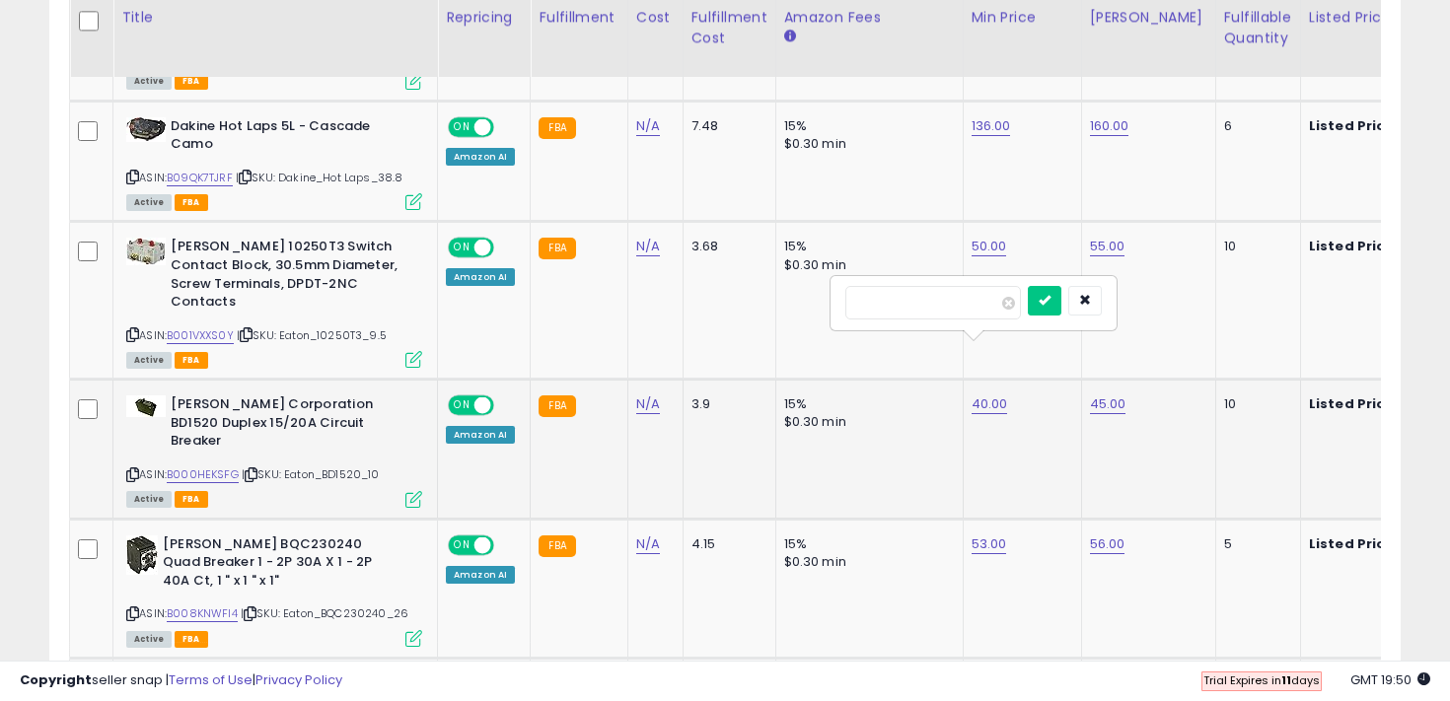 The width and height of the screenshot is (1450, 701). What do you see at coordinates (199, 178) in the screenshot?
I see `a: B09QK7TJRF` at bounding box center [199, 178].